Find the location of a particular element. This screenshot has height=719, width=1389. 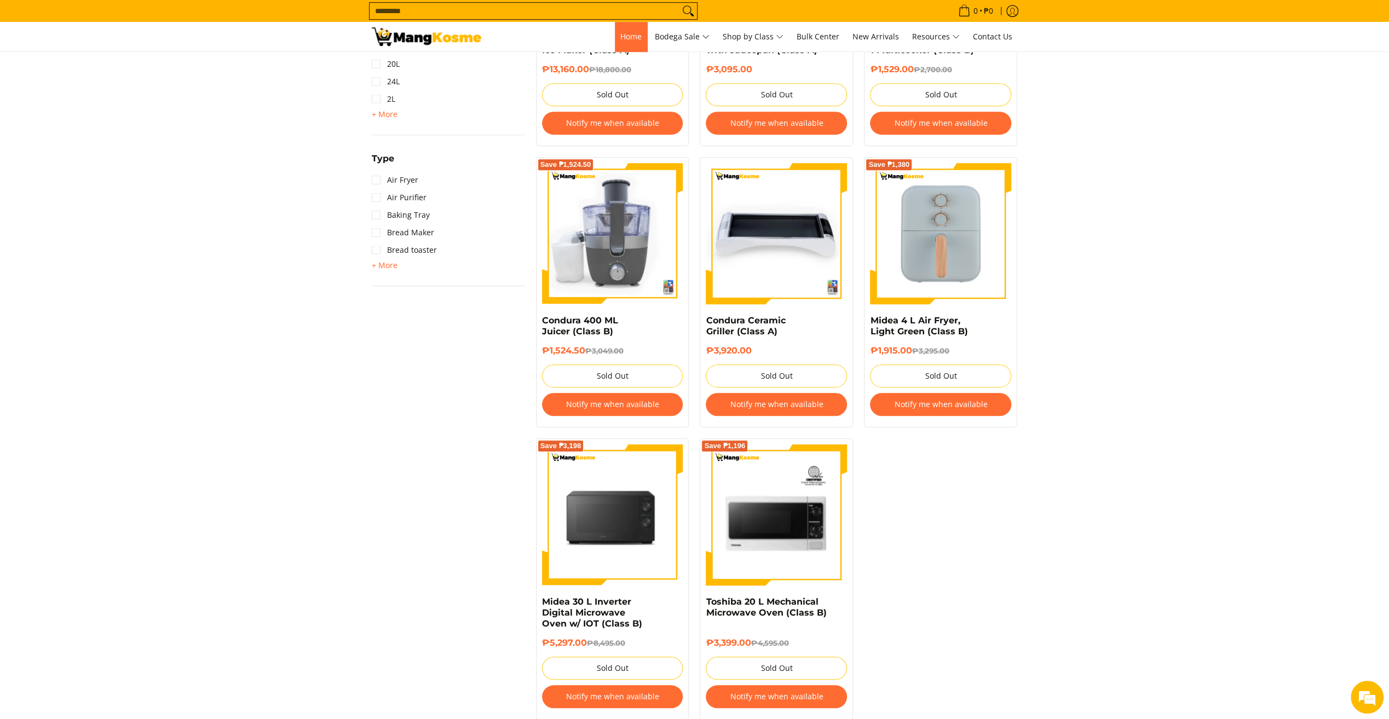

a: Bread toaster is located at coordinates (404, 250).